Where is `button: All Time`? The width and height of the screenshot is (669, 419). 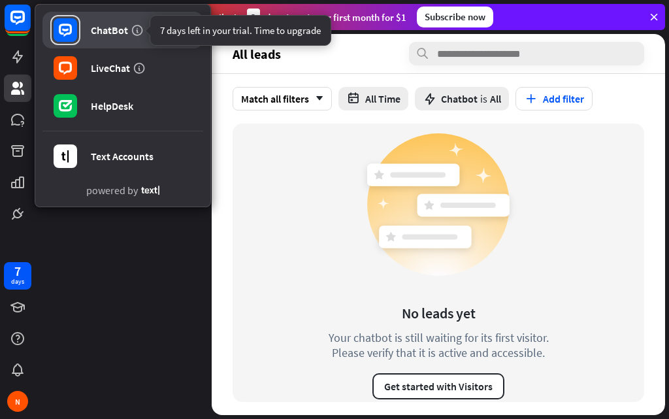
button: All Time is located at coordinates (373, 99).